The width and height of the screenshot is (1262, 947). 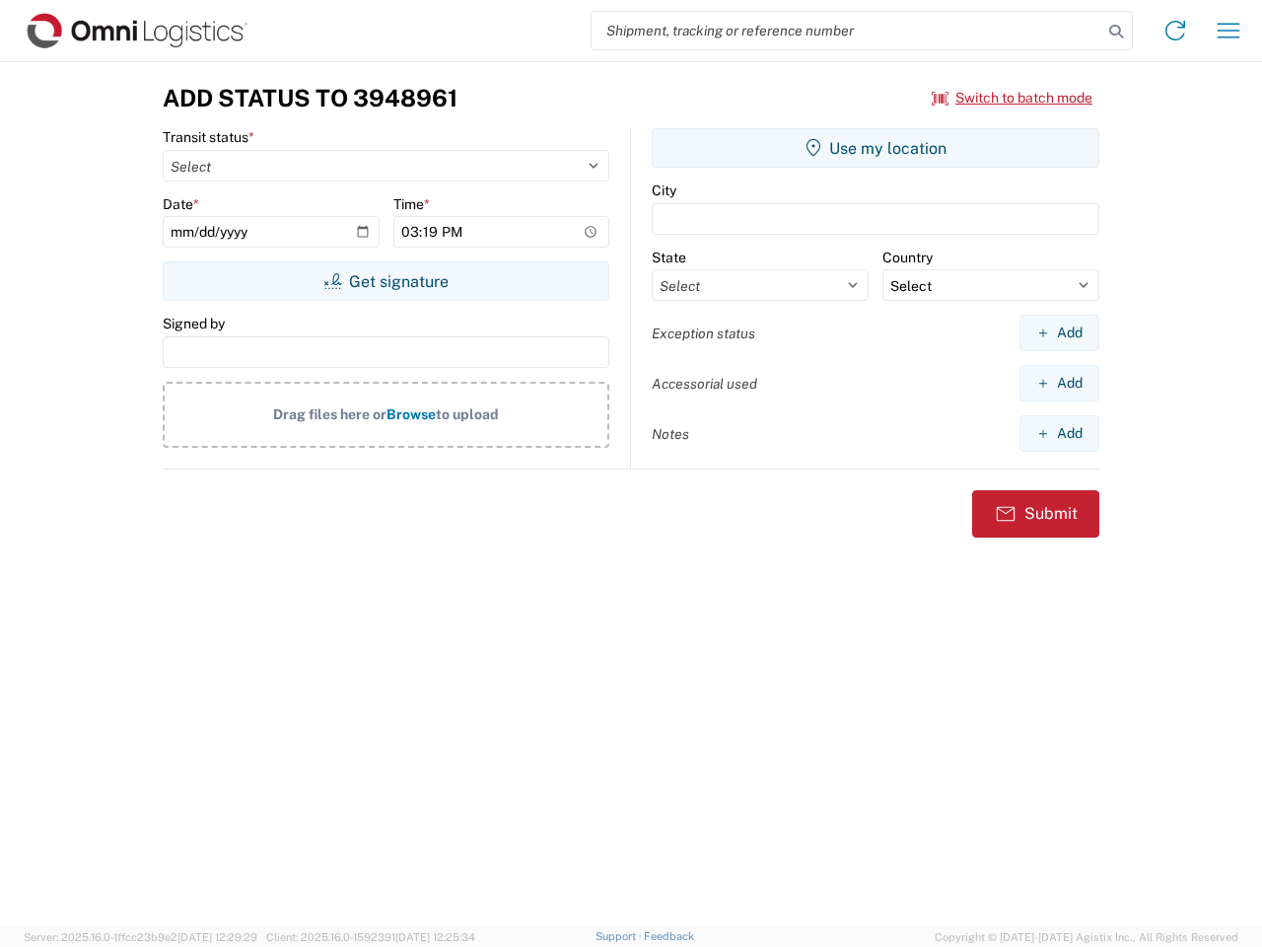 What do you see at coordinates (180, 204) in the screenshot?
I see `label: Date` at bounding box center [180, 204].